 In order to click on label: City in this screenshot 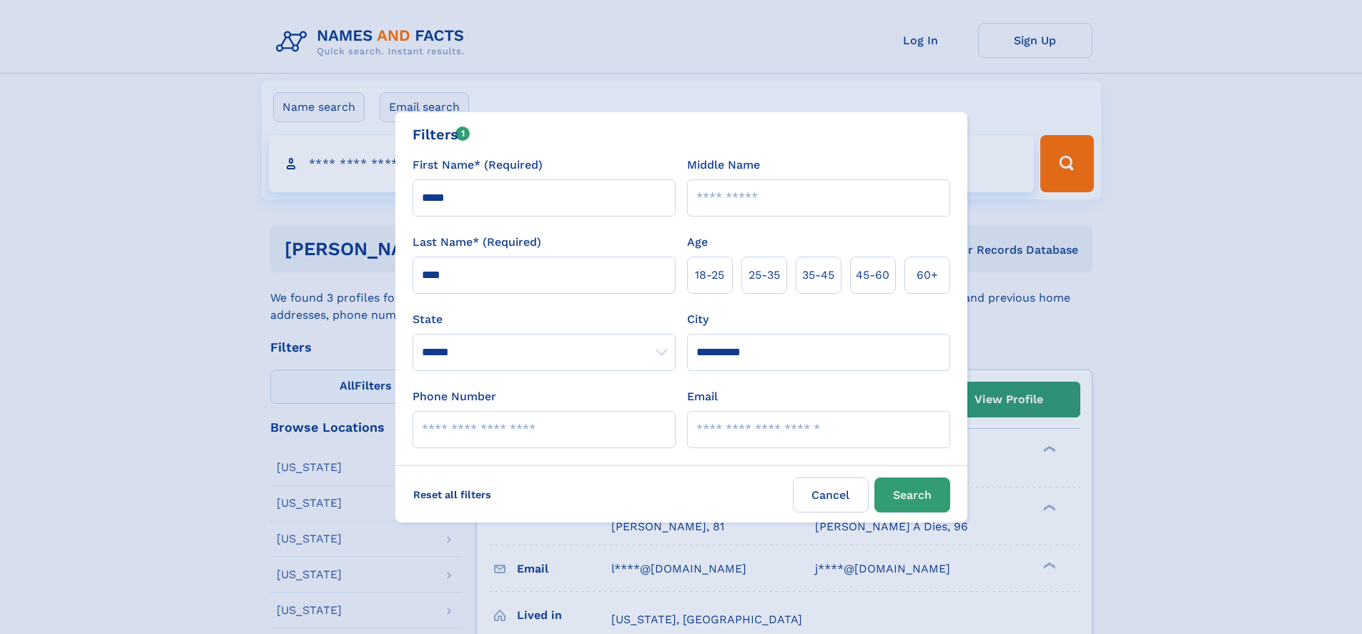, I will do `click(698, 320)`.